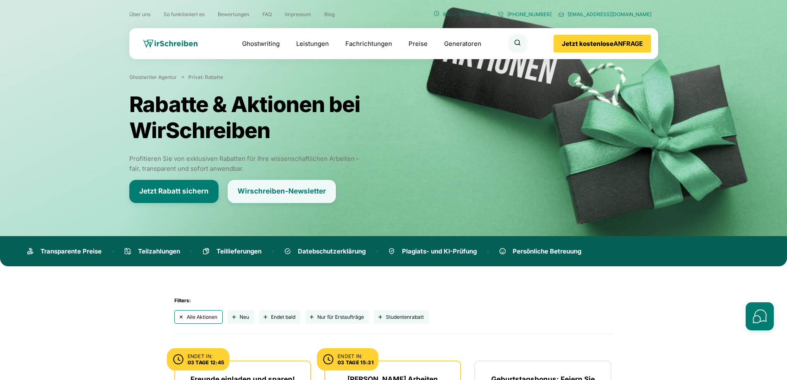 This screenshot has width=787, height=380. Describe the element at coordinates (355, 362) in the screenshot. I see `span: 03 Tage 15:31` at that location.